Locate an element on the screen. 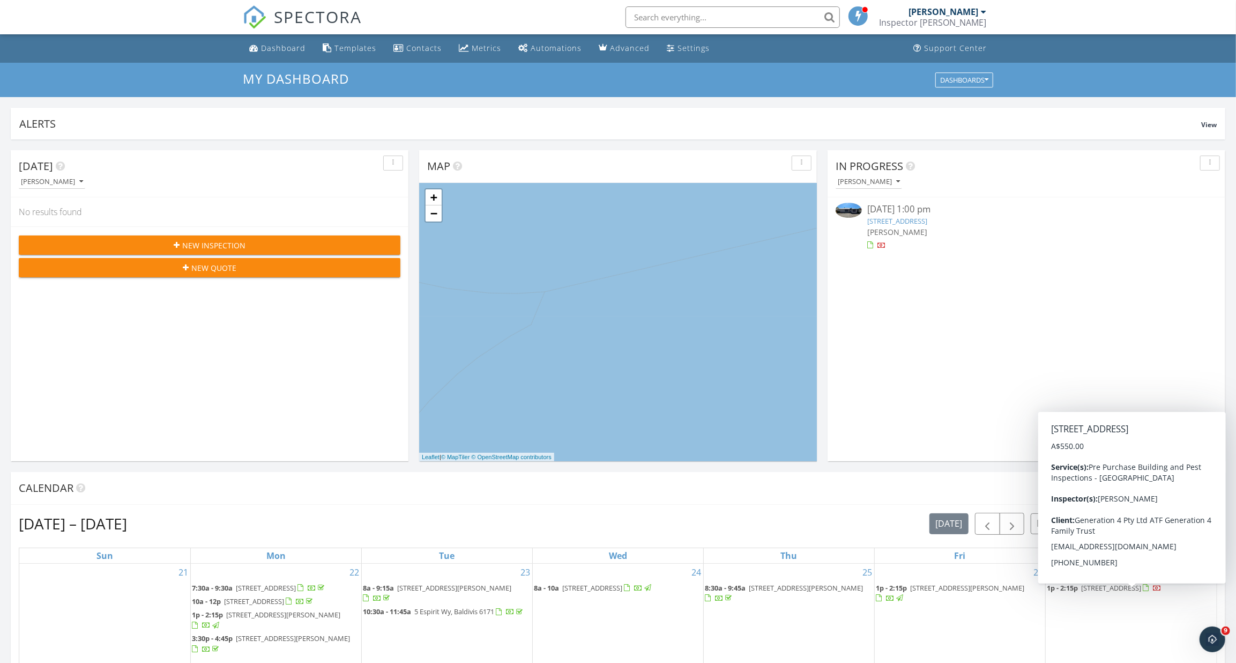 The image size is (1236, 663). a: Metrics is located at coordinates (480, 48).